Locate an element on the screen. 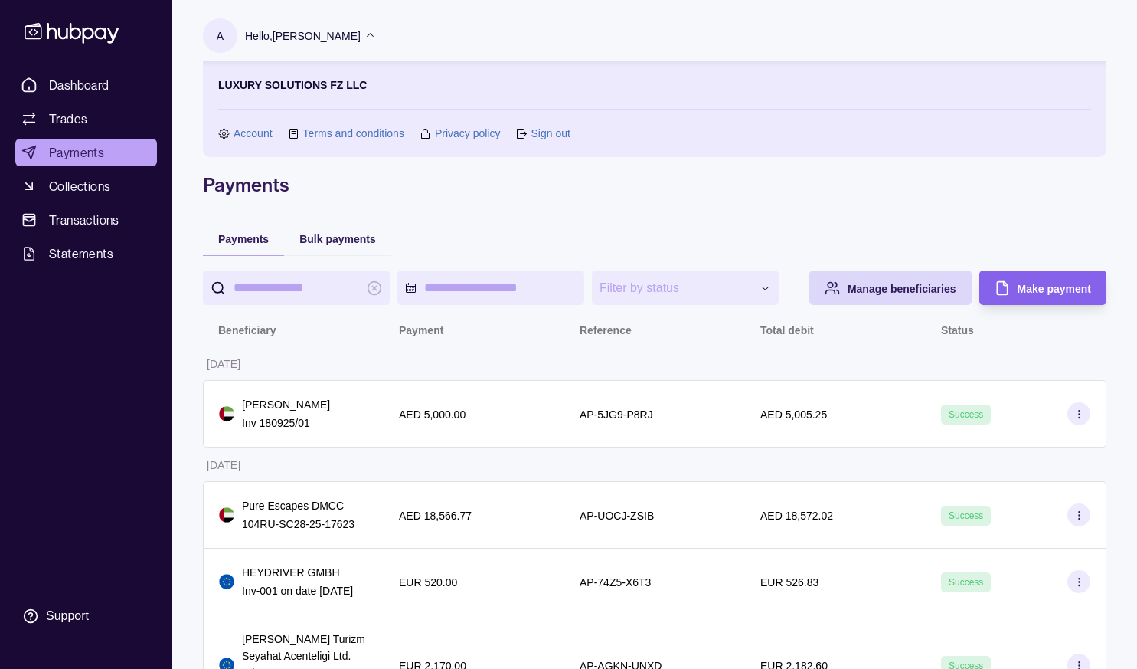 The height and width of the screenshot is (669, 1137). span: Collections is located at coordinates (80, 186).